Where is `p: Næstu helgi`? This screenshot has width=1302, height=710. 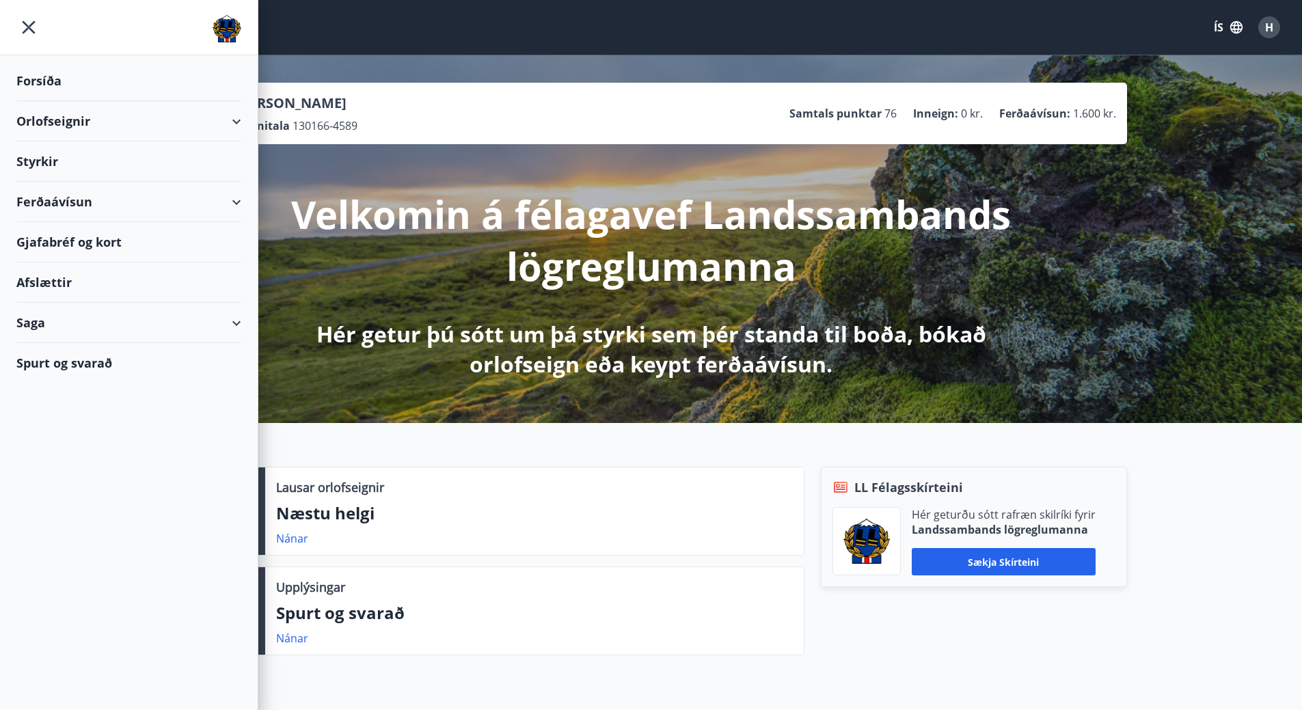
p: Næstu helgi is located at coordinates (535, 513).